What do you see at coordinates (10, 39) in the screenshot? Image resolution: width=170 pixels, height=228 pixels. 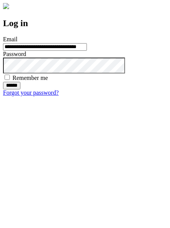 I see `label: Email` at bounding box center [10, 39].